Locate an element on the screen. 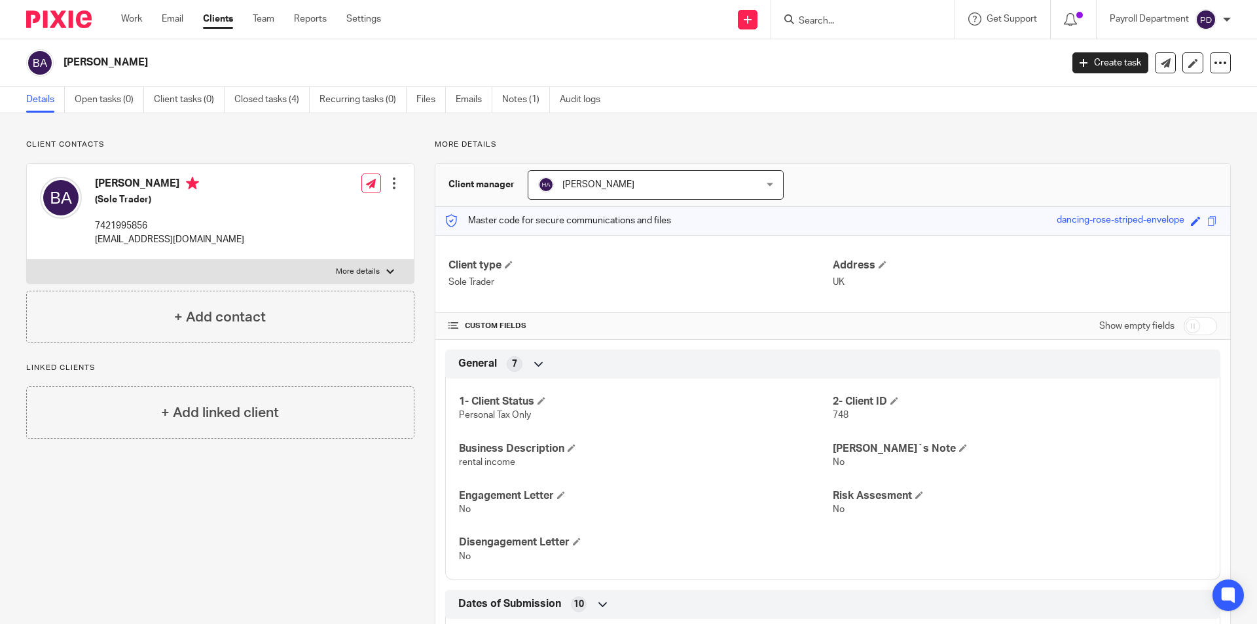 Image resolution: width=1257 pixels, height=624 pixels. h4: Business Description is located at coordinates (646, 448).